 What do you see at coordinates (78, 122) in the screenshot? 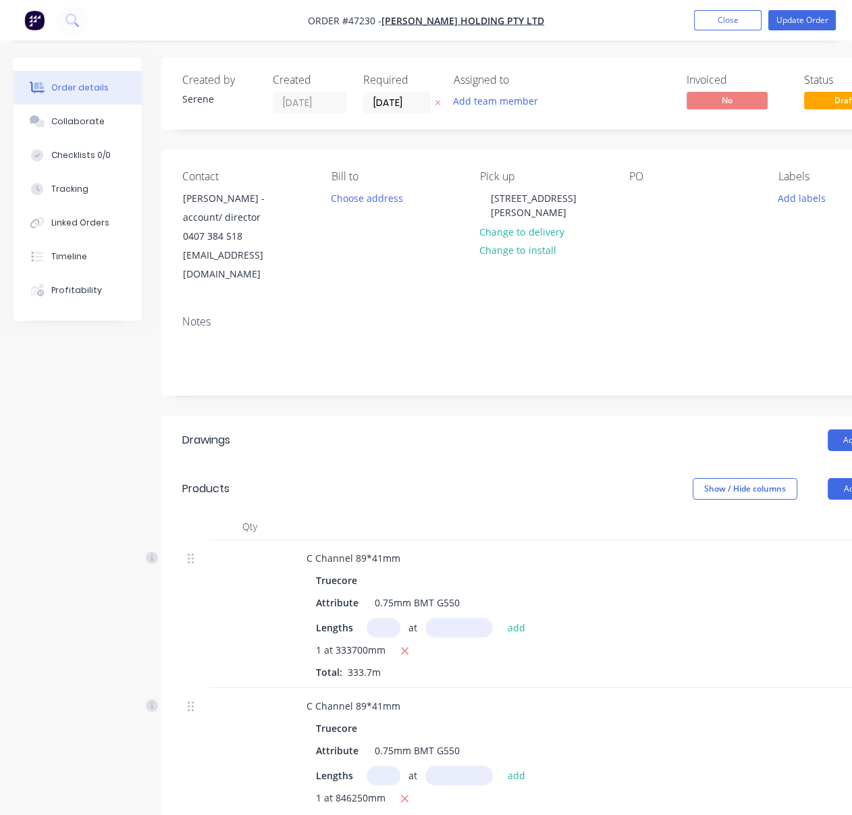
I see `div: Collaborate` at bounding box center [78, 122].